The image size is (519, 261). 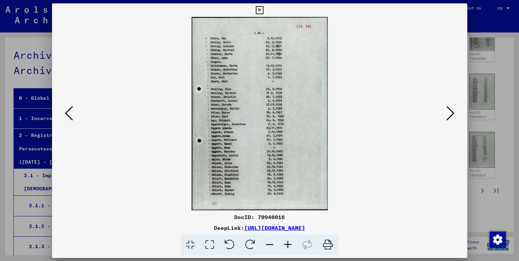 What do you see at coordinates (259, 113) in the screenshot?
I see `img: 001.jpg` at bounding box center [259, 113].